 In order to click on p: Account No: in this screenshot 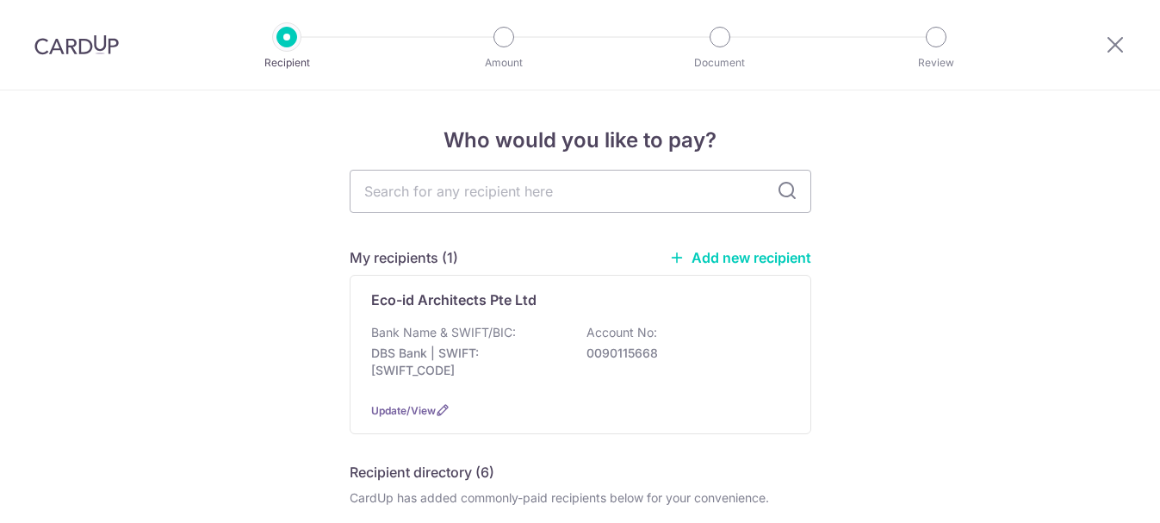, I will do `click(622, 333)`.